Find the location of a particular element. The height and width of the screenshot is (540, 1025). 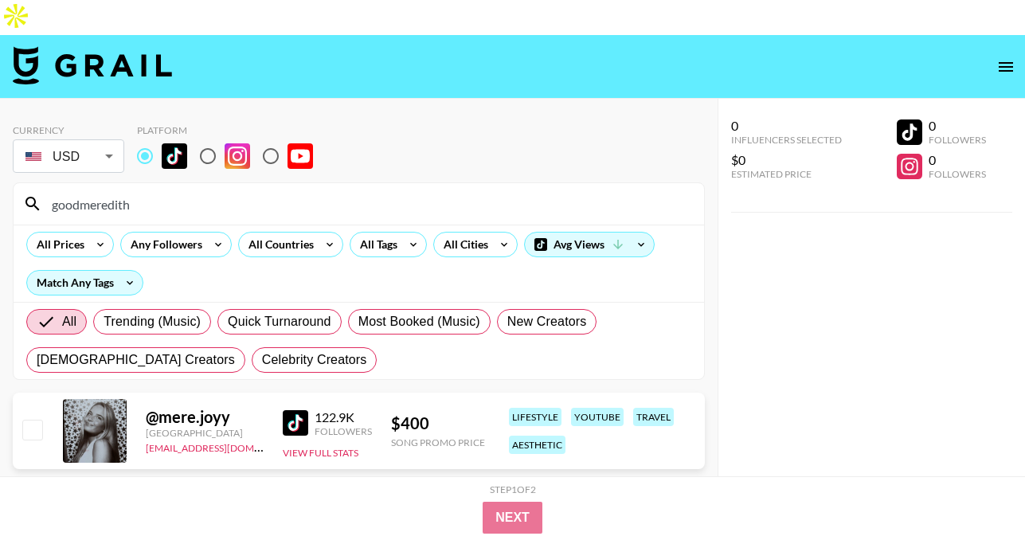

span: New Creators is located at coordinates (547, 322).